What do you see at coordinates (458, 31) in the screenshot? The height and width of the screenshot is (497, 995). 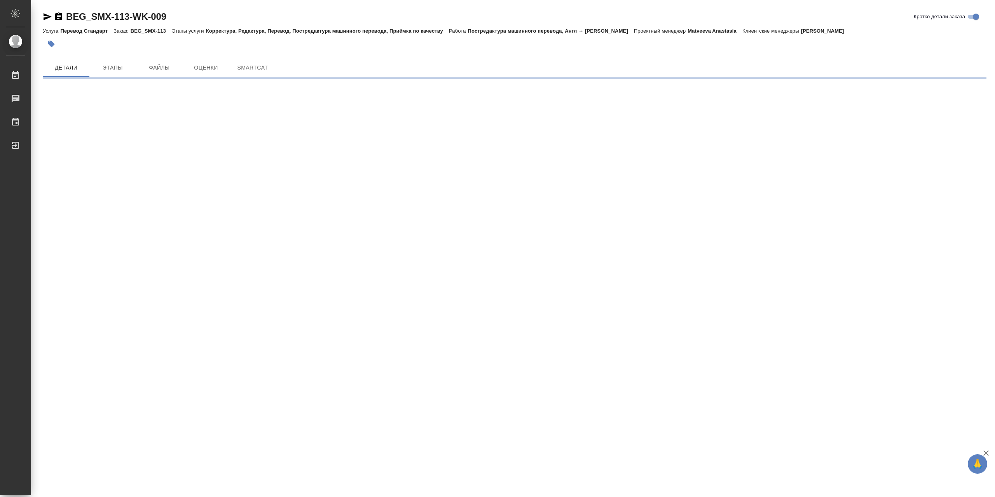 I see `p: Работа` at bounding box center [458, 31].